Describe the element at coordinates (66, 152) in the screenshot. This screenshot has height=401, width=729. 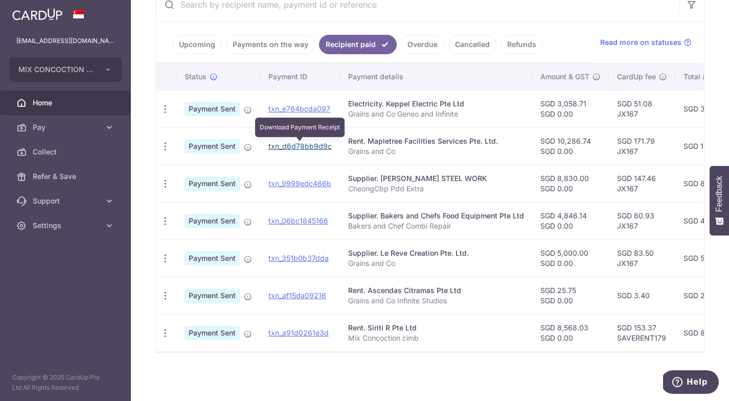
I see `span: Collect` at that location.